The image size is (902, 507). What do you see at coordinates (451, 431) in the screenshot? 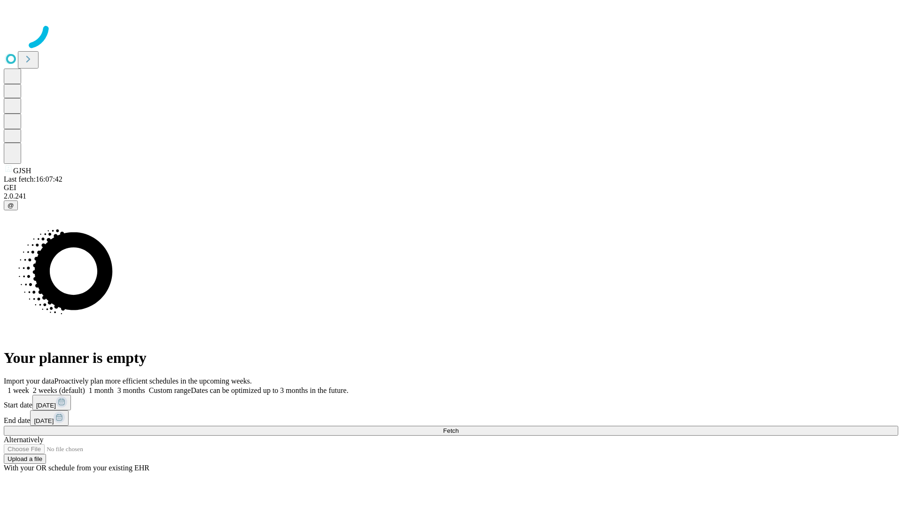
I see `button: Fetch` at bounding box center [451, 431].